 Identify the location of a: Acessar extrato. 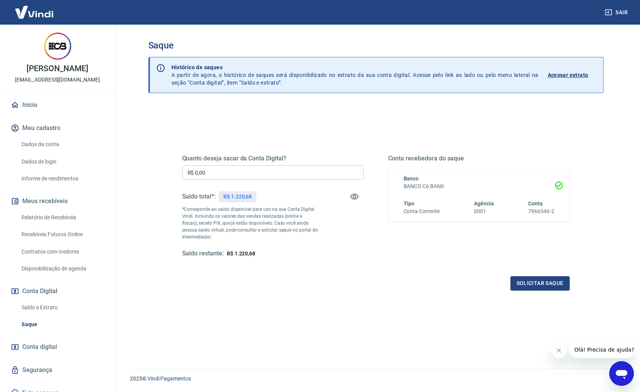
(572, 75).